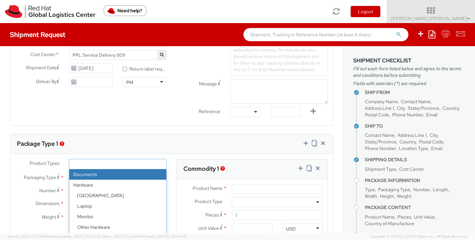 The height and width of the screenshot is (240, 475). What do you see at coordinates (291, 229) in the screenshot?
I see `div: USD` at bounding box center [291, 229].